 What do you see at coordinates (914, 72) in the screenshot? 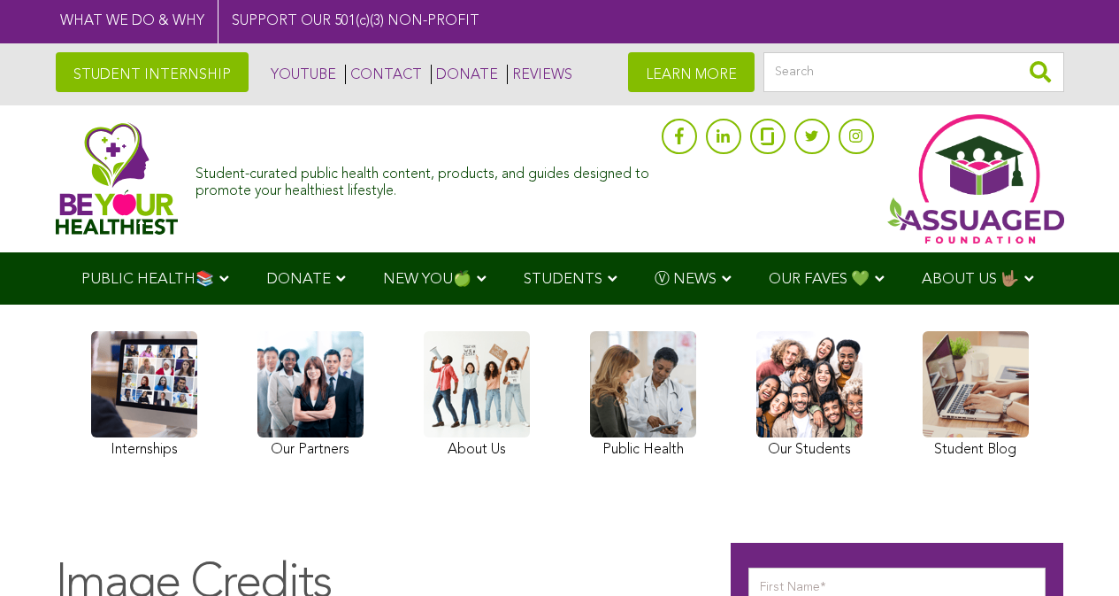
I see `input: Search` at bounding box center [914, 72].